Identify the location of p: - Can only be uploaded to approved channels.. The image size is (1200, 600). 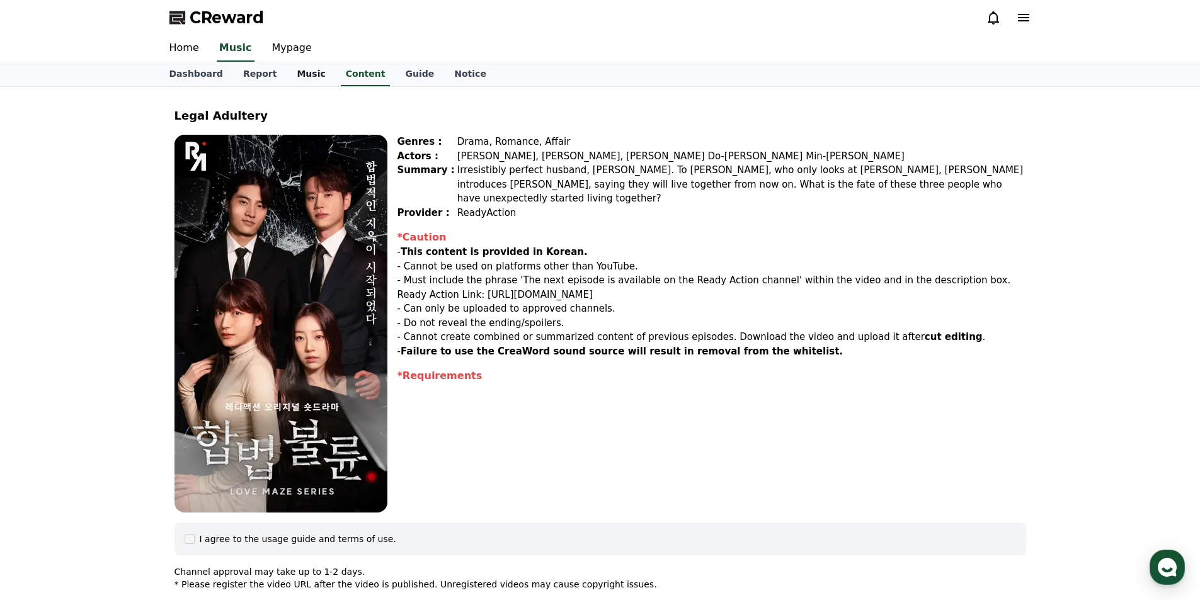
(712, 309).